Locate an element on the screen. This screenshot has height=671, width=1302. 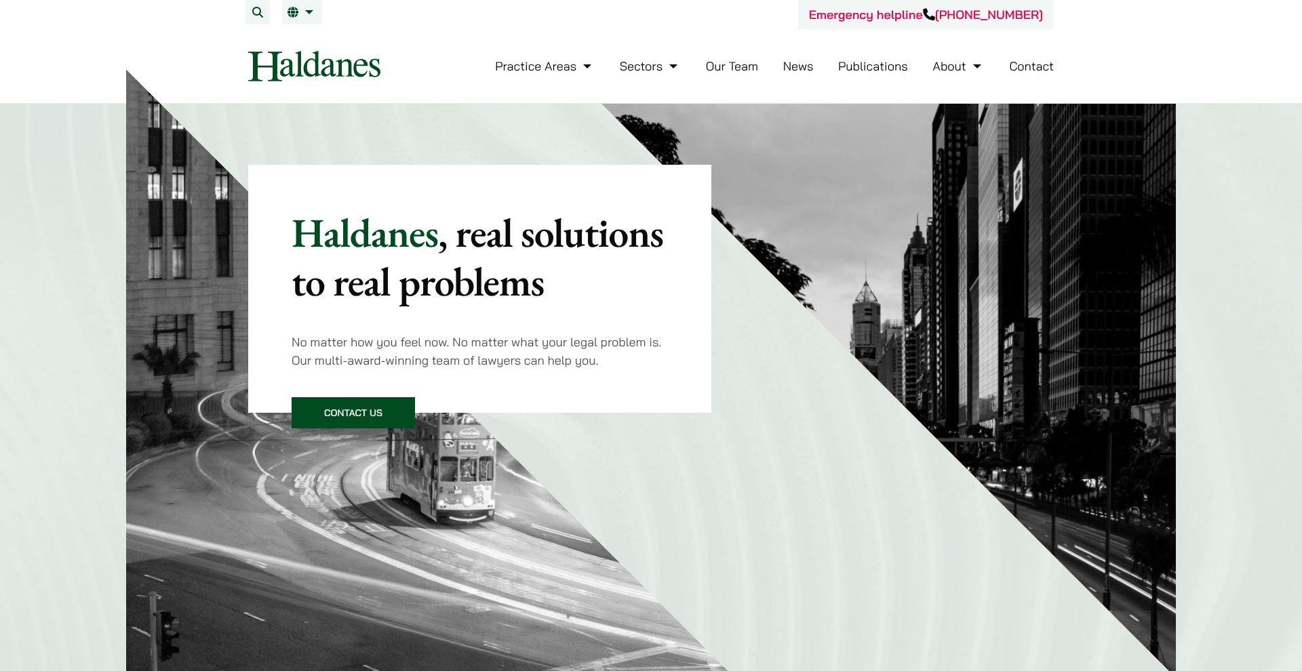
a: EN is located at coordinates (302, 12).